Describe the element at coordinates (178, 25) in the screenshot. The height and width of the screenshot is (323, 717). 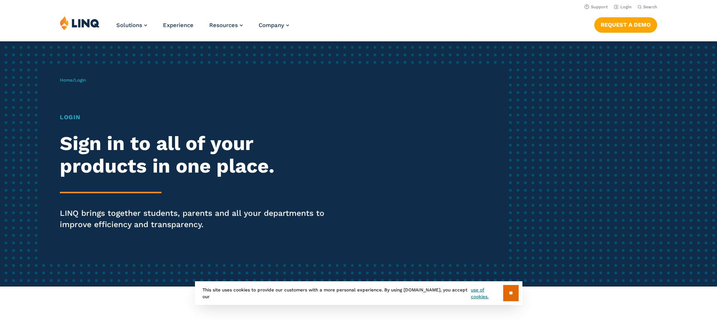
I see `a: Experience` at that location.